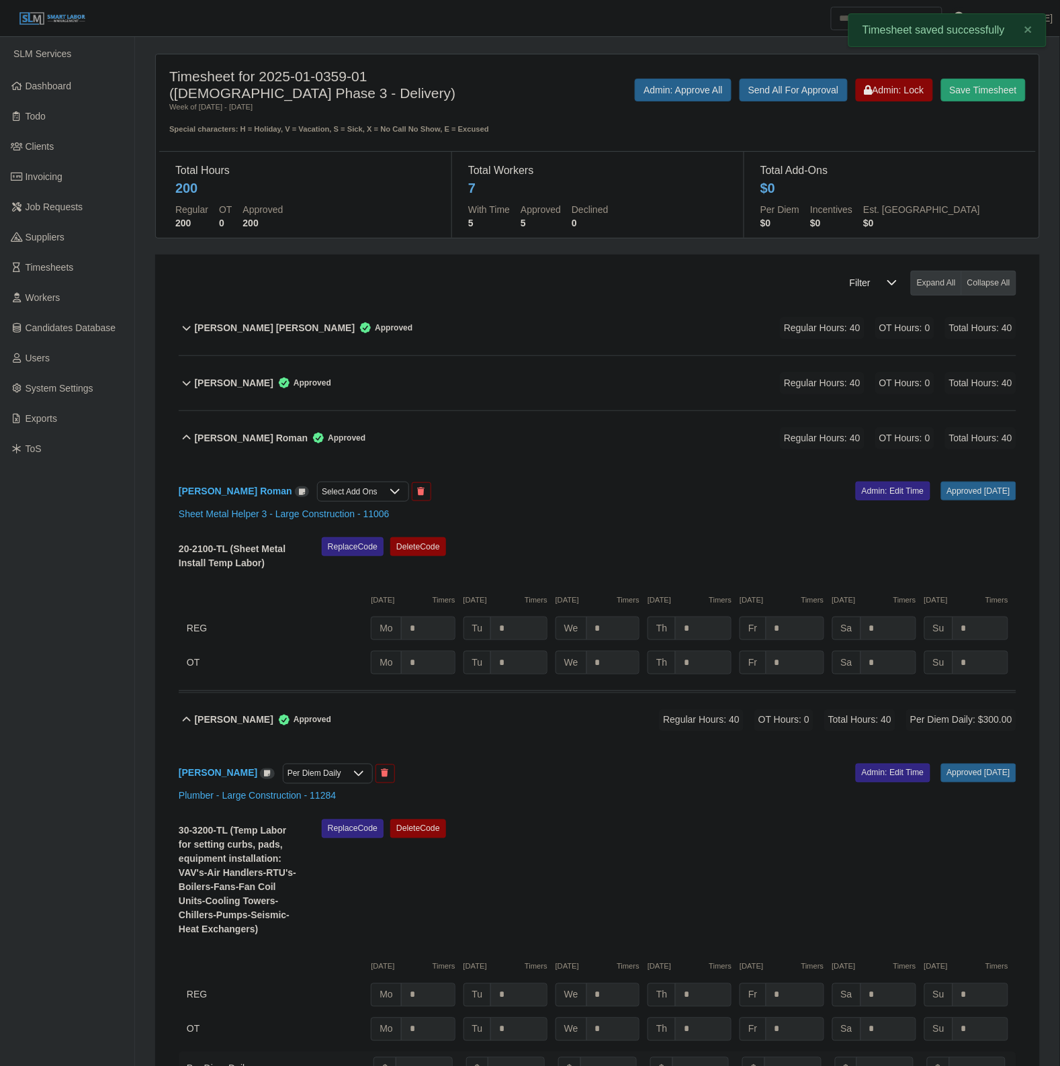  I want to click on span: Filter, so click(860, 283).